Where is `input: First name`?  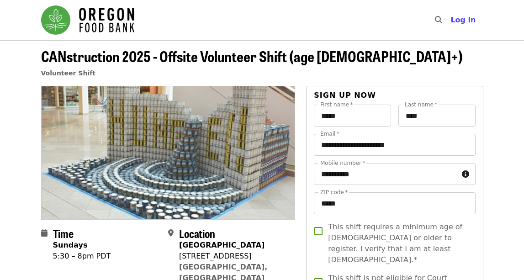
input: First name is located at coordinates (352, 115).